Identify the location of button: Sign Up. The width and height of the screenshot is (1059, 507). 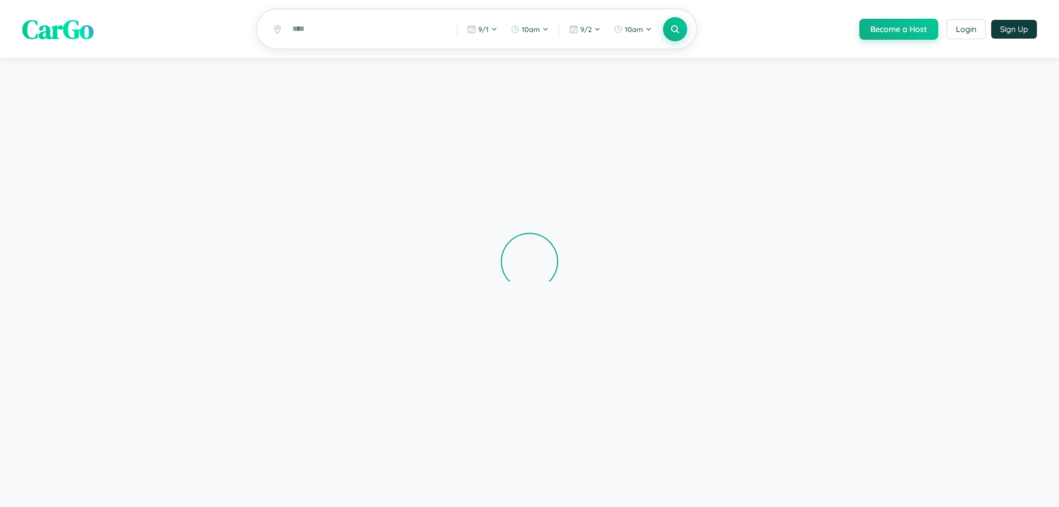
(1014, 29).